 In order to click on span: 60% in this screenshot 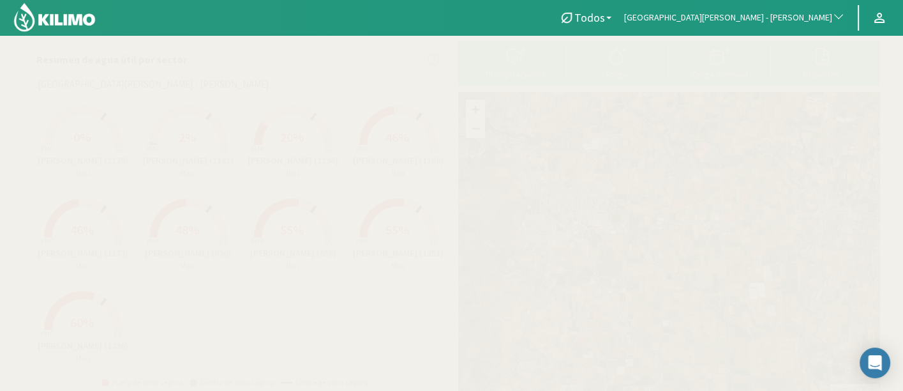, I will do `click(82, 322)`.